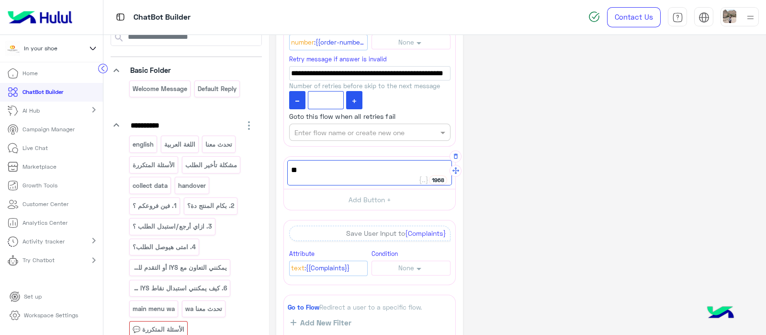  What do you see at coordinates (302, 43) in the screenshot?
I see `span: Number` at bounding box center [302, 43].